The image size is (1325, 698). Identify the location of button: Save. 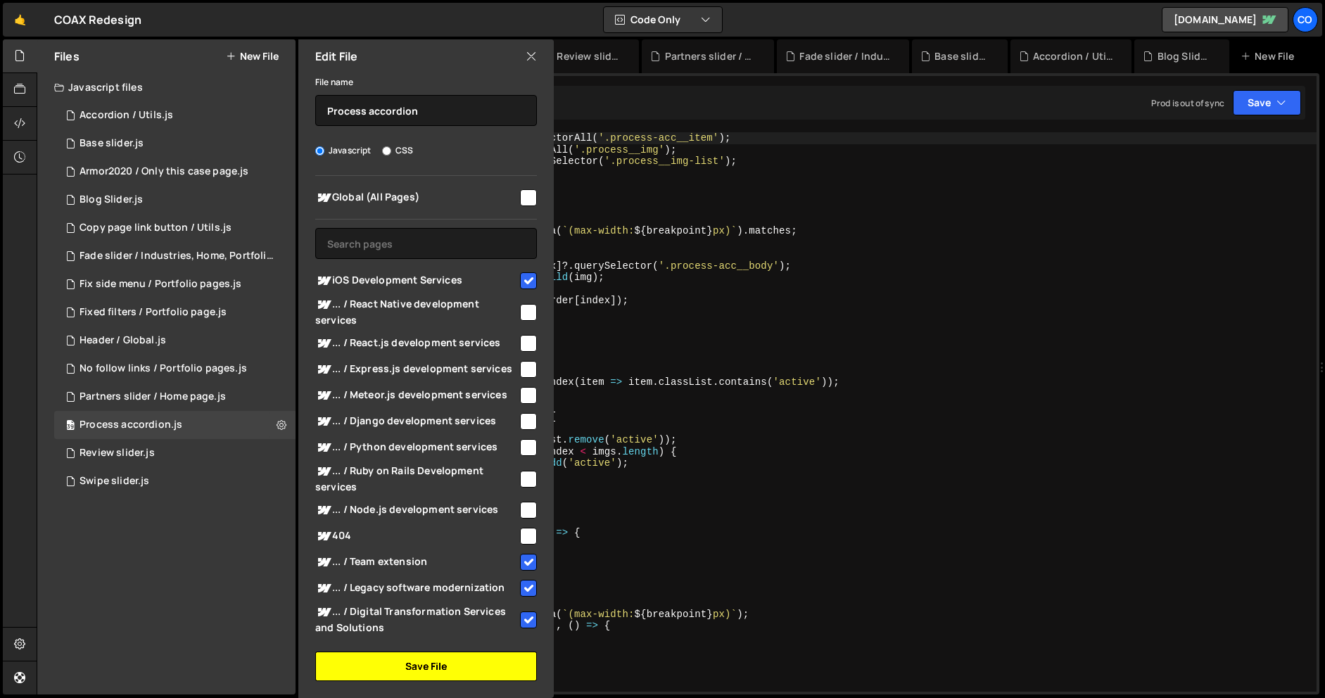
(1267, 103).